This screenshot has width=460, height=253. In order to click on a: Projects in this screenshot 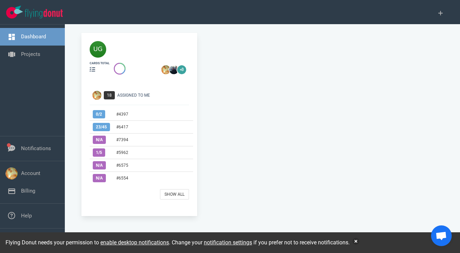, I will do `click(31, 54)`.